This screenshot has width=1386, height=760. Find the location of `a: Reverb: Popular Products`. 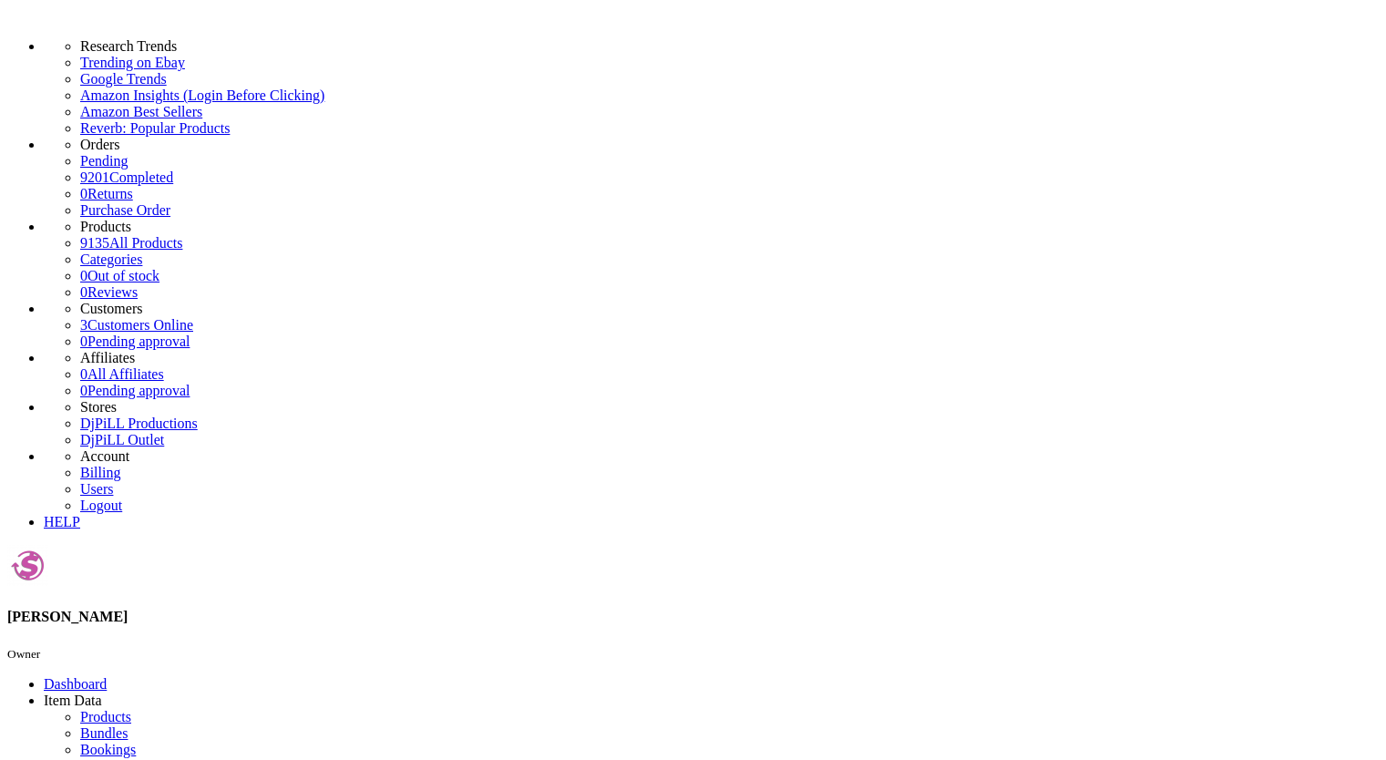

a: Reverb: Popular Products is located at coordinates (729, 128).